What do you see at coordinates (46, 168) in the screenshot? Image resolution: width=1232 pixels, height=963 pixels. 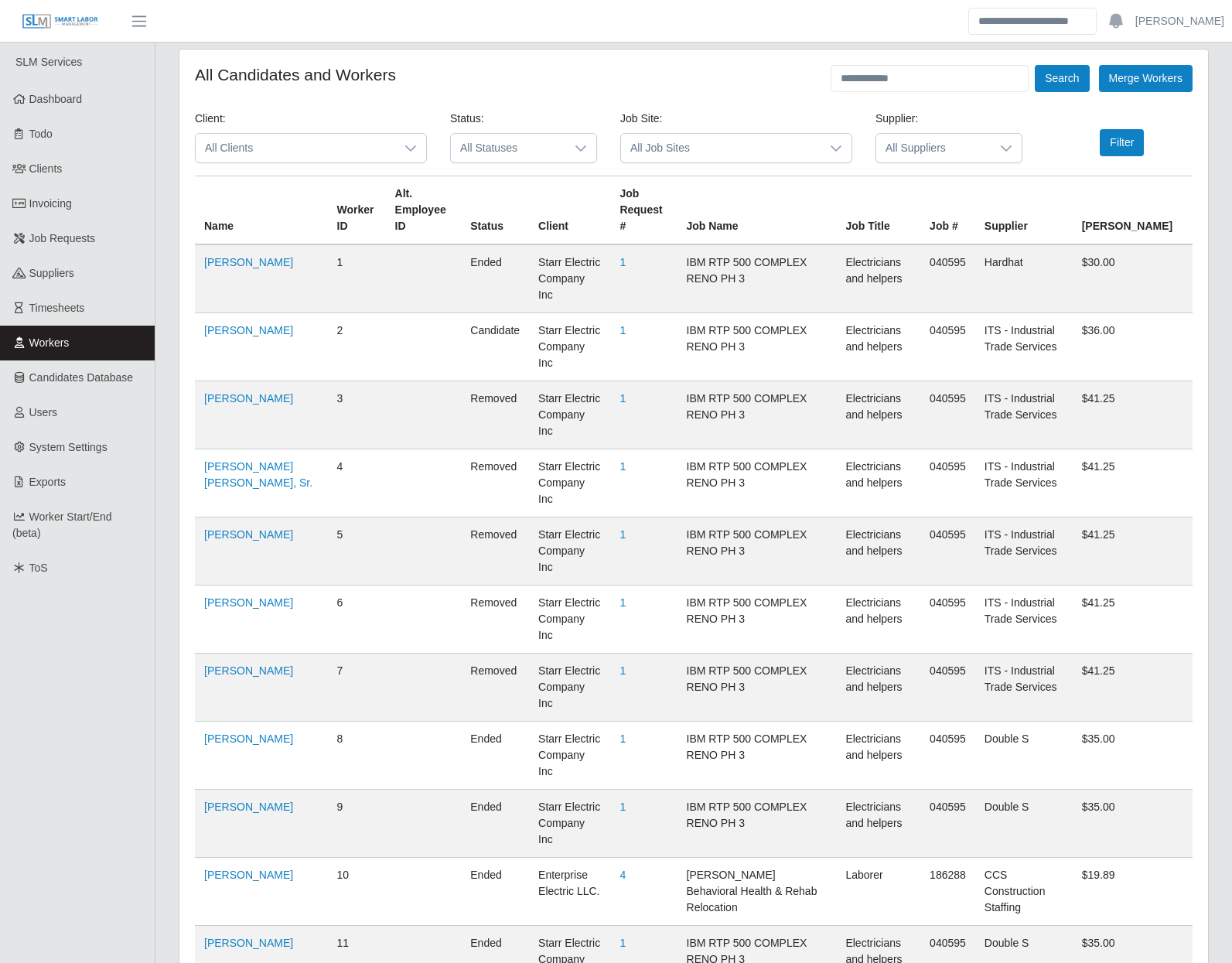 I see `span: Clients` at bounding box center [46, 168].